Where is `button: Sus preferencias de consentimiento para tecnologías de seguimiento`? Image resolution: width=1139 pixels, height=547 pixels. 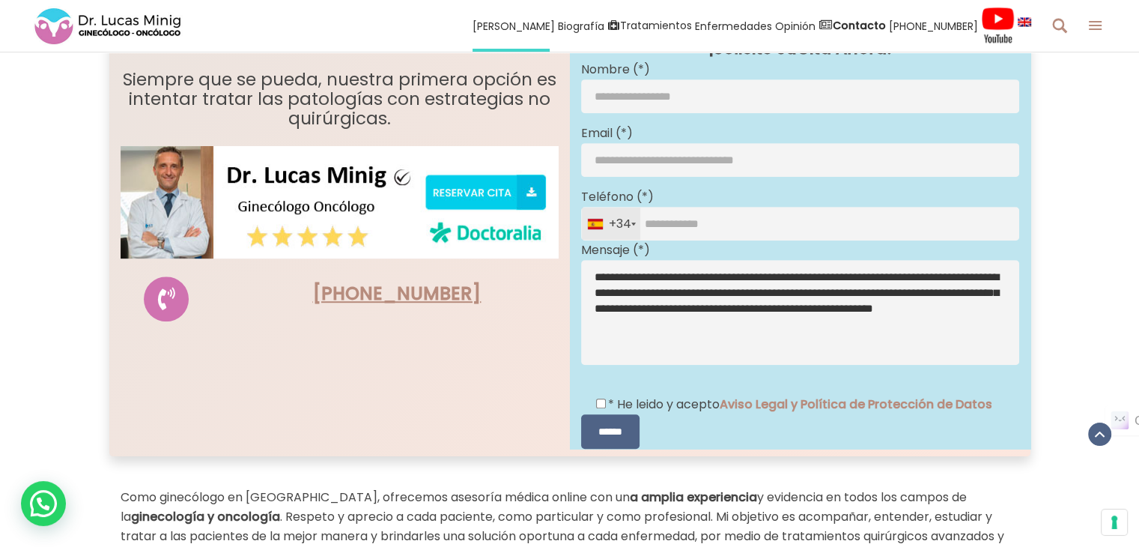
button: Sus preferencias de consentimiento para tecnologías de seguimiento is located at coordinates (1115, 522).